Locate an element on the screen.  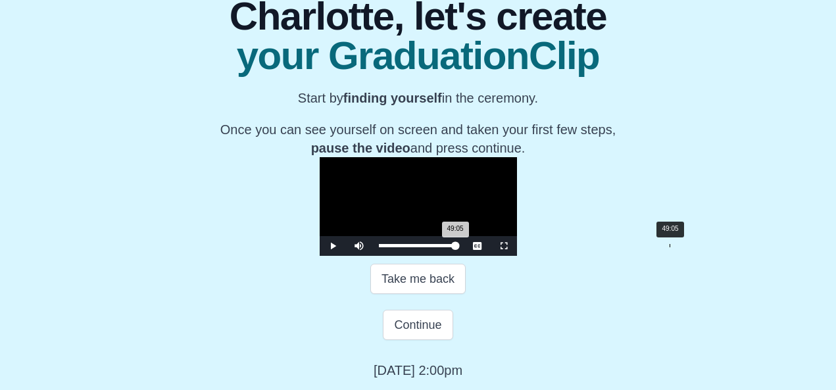
button: Fullscreen is located at coordinates (504, 246).